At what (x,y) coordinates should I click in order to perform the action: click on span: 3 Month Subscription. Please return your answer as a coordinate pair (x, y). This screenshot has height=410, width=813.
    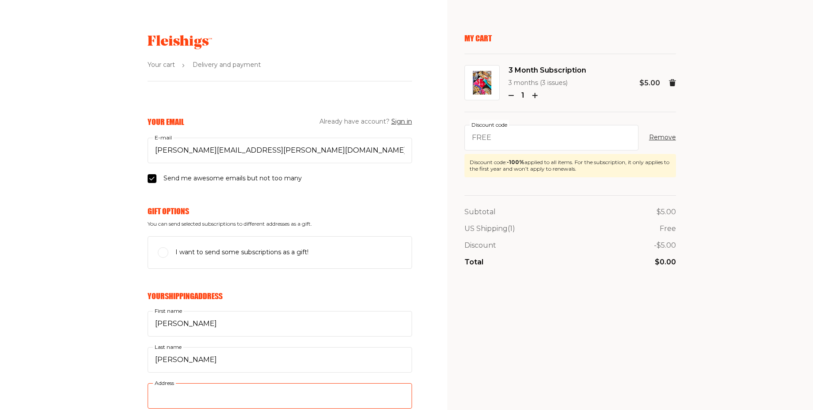
    Looking at the image, I should click on (547, 70).